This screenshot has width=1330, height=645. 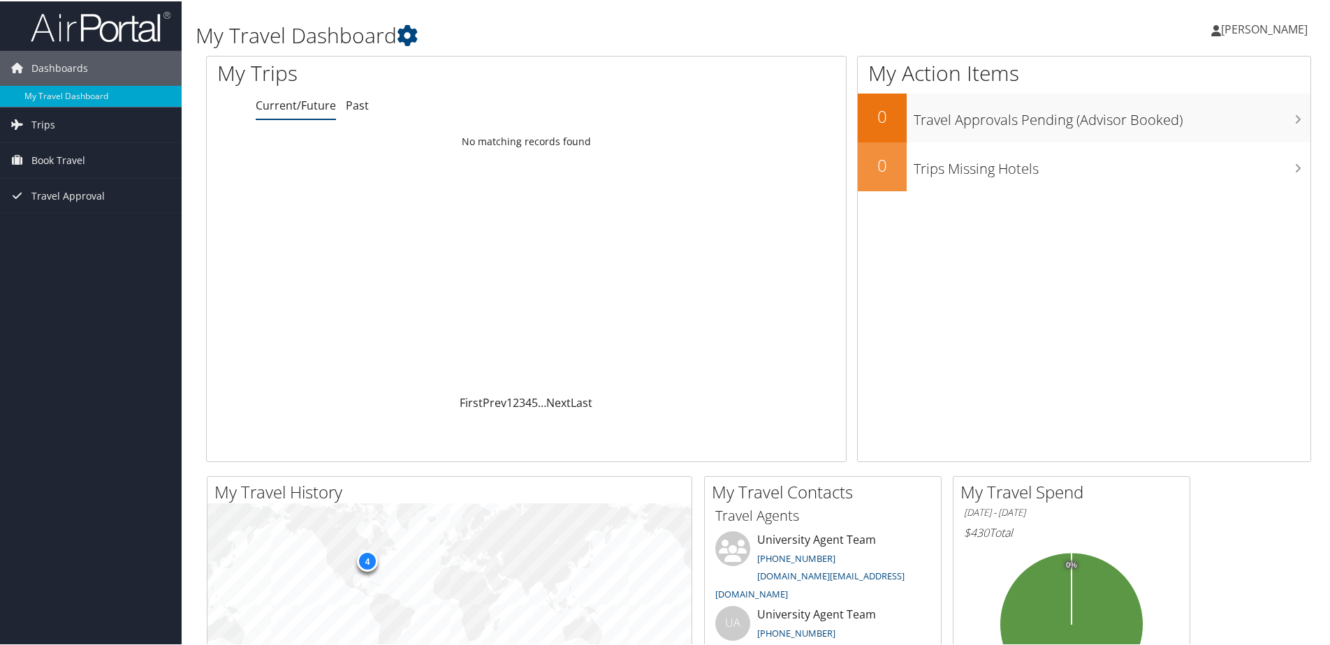 I want to click on a: Next, so click(x=558, y=402).